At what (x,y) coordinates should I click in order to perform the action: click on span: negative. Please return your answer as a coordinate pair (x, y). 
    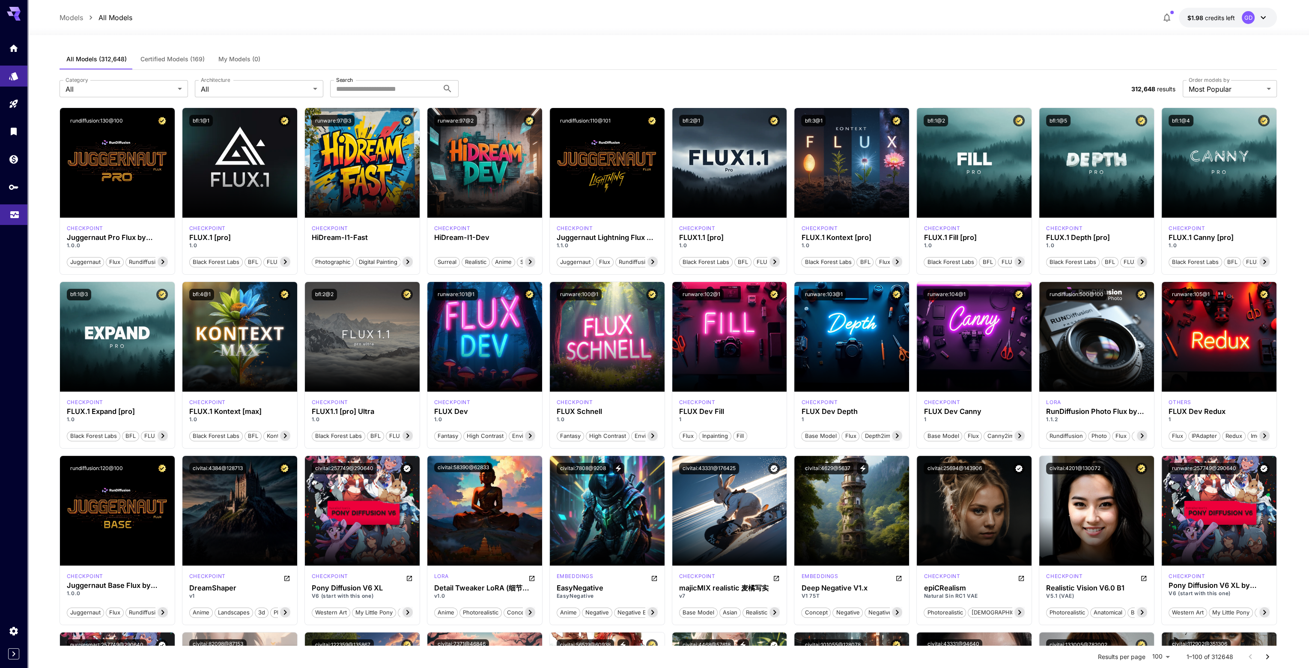
    Looking at the image, I should click on (597, 613).